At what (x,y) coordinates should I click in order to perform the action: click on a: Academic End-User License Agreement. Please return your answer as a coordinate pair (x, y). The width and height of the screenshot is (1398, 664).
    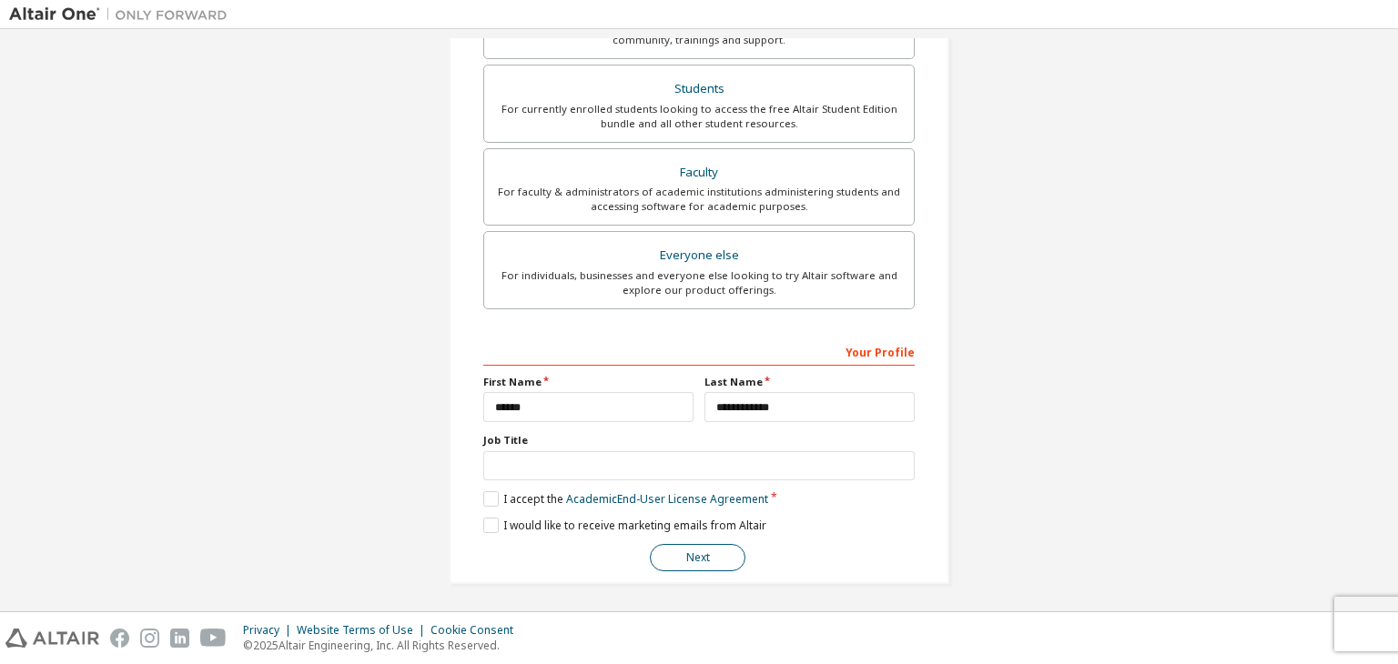
    Looking at the image, I should click on (667, 499).